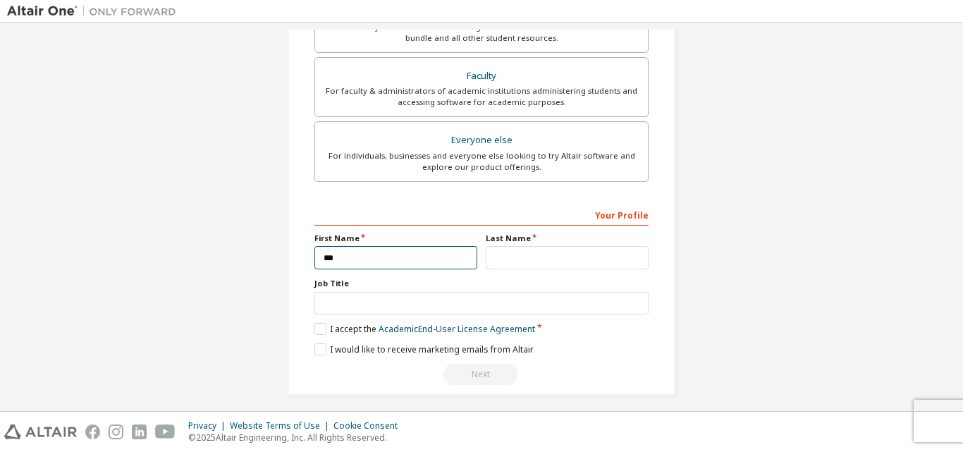  Describe the element at coordinates (482, 283) in the screenshot. I see `label: Job Title` at that location.